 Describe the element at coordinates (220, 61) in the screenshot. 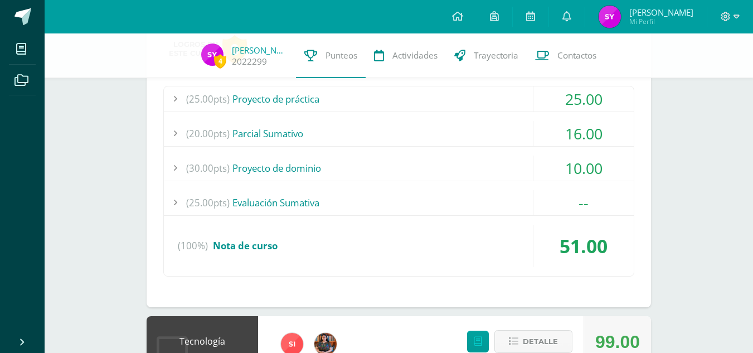

I see `span: 4` at that location.